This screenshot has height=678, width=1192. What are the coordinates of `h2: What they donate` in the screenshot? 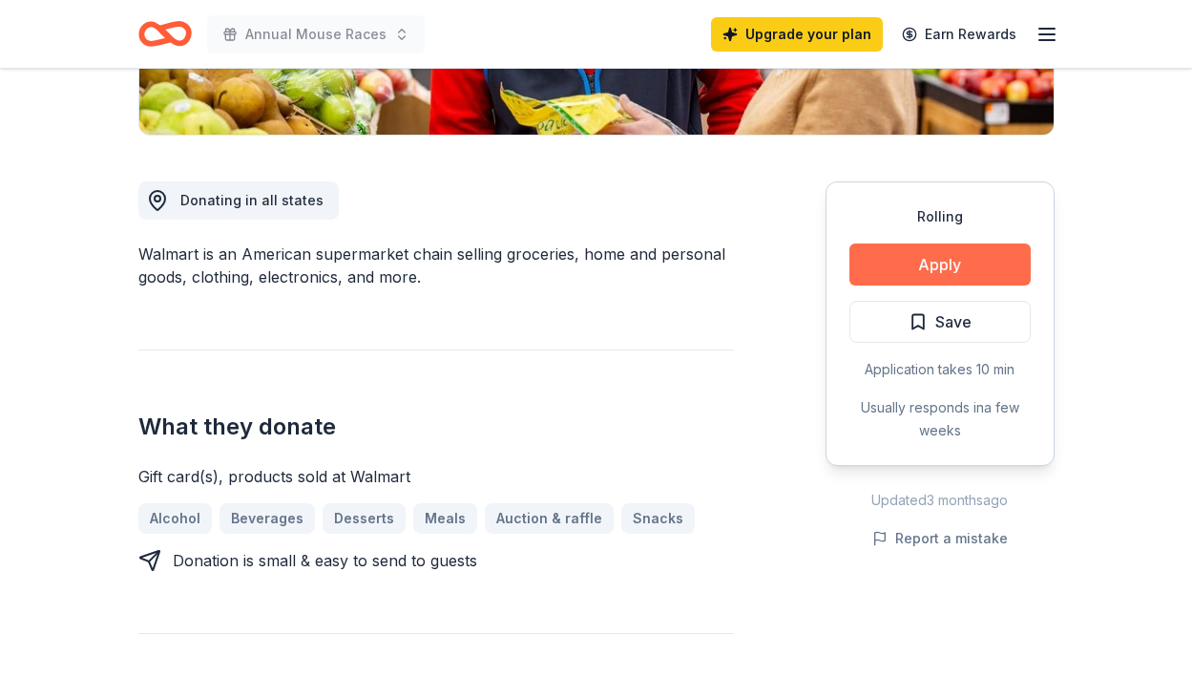 It's located at (436, 427).